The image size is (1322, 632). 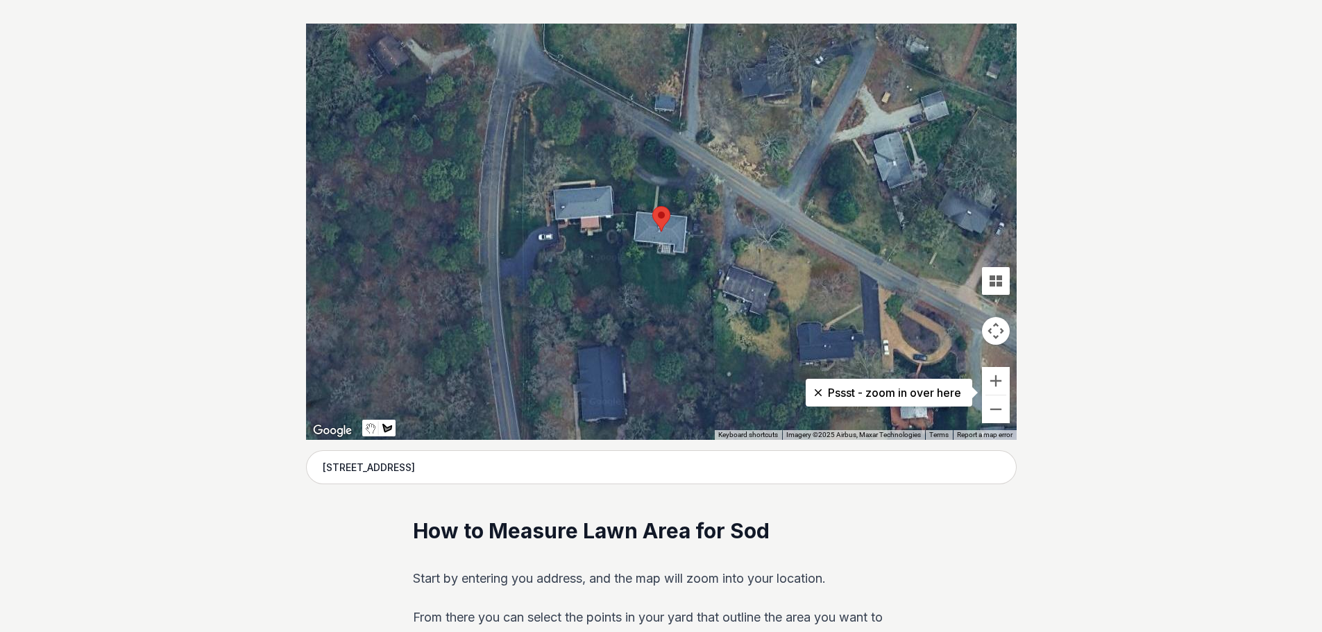 I want to click on span: Imagery ©2025 Airbus, Maxar Technologies, so click(x=853, y=434).